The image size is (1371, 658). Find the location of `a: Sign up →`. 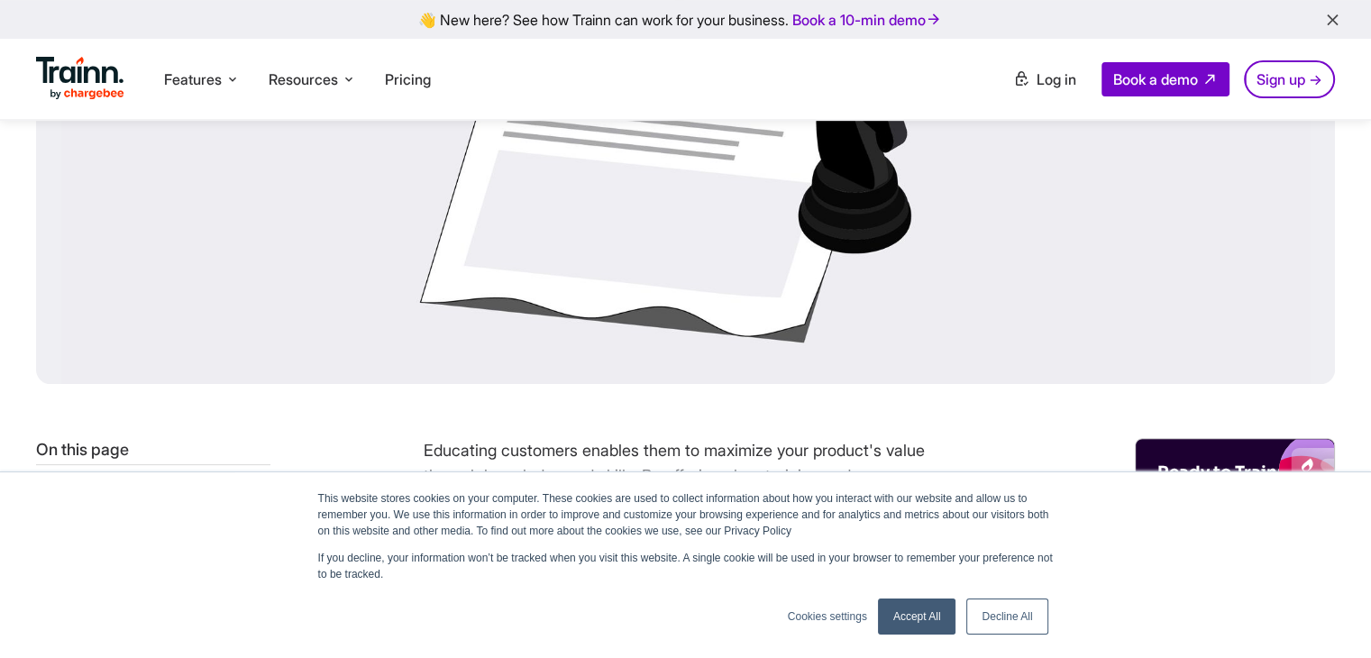

a: Sign up → is located at coordinates (1289, 79).